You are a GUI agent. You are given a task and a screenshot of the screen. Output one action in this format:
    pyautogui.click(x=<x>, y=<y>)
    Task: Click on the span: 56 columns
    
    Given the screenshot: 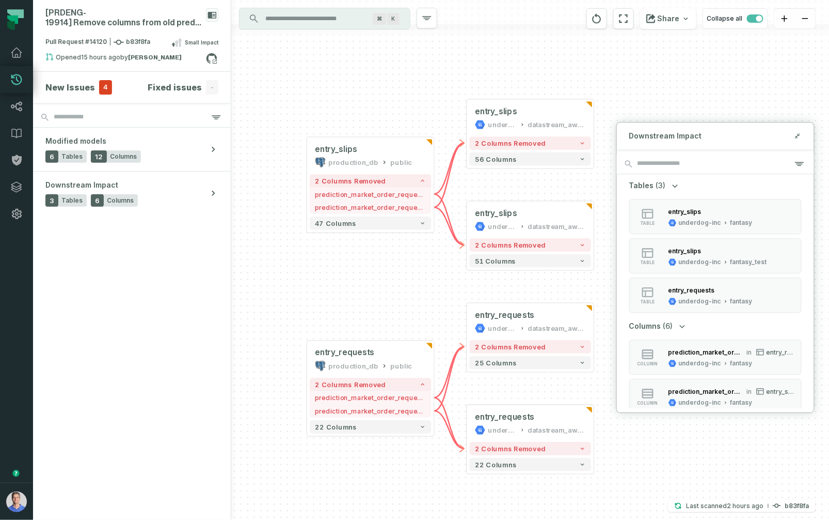 What is the action you would take?
    pyautogui.click(x=496, y=159)
    